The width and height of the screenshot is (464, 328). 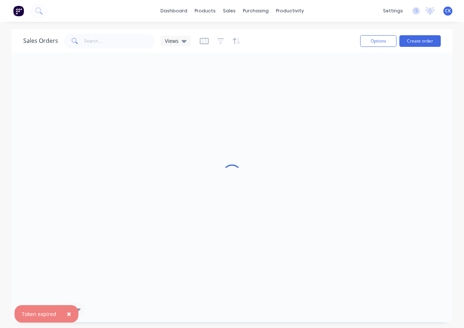 What do you see at coordinates (39, 314) in the screenshot?
I see `div: Token expired` at bounding box center [39, 314].